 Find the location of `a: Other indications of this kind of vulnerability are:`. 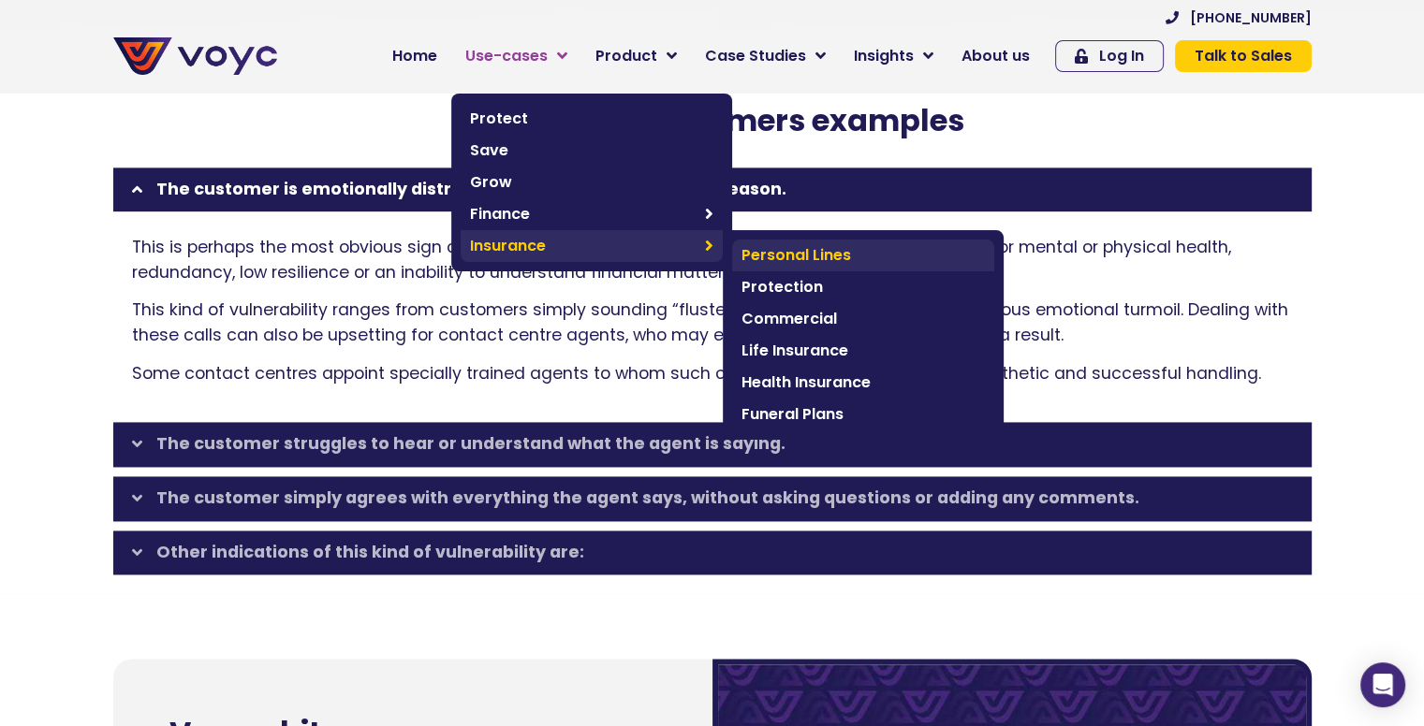

a: Other indications of this kind of vulnerability are: is located at coordinates (370, 552).